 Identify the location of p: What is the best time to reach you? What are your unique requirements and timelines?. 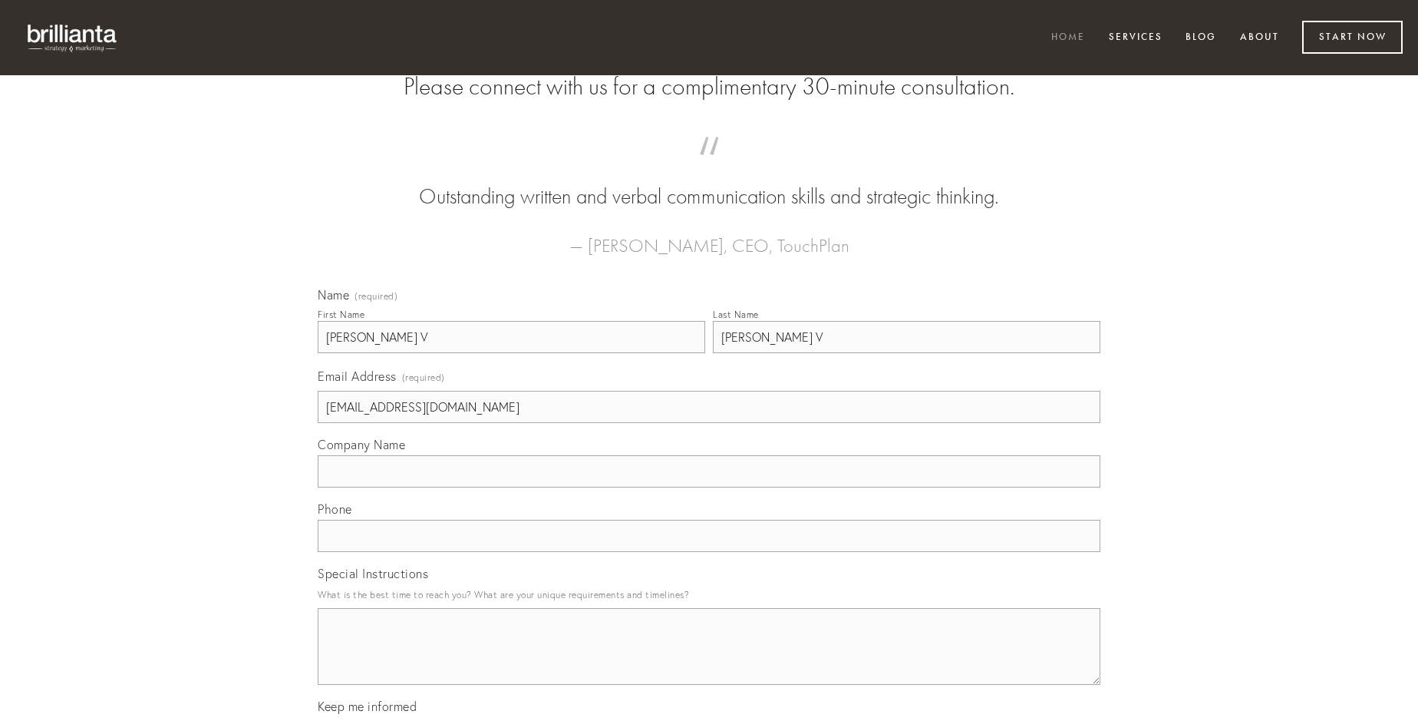
(709, 594).